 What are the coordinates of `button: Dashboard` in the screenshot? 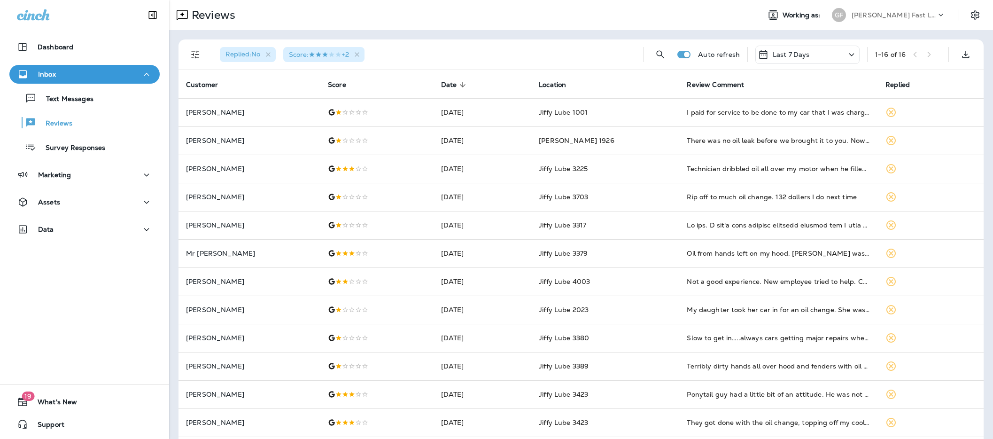 It's located at (85, 47).